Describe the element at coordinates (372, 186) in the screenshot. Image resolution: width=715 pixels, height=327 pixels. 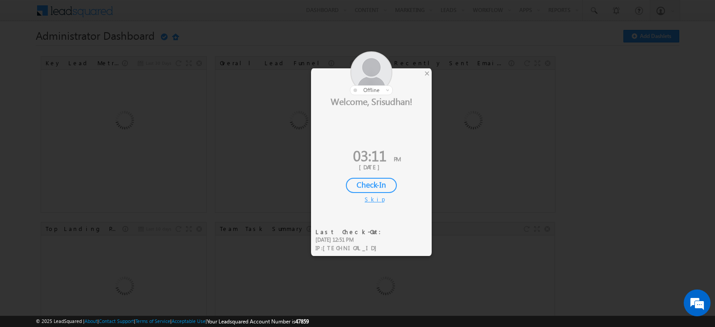
I see `div: Check-In` at that location.